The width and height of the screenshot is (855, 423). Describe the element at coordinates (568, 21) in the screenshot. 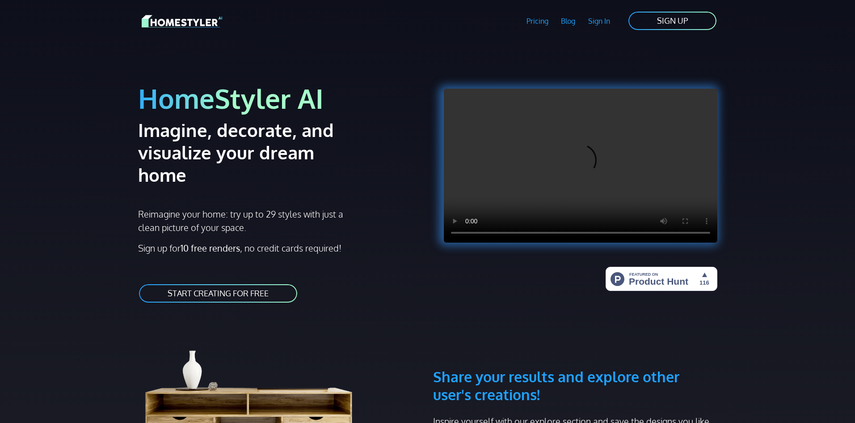

I see `a: Blog` at that location.